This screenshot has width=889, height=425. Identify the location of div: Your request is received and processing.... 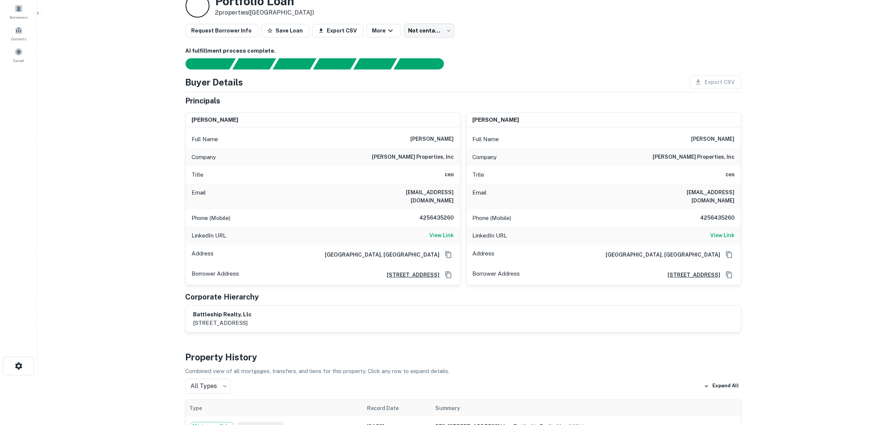
(254, 64).